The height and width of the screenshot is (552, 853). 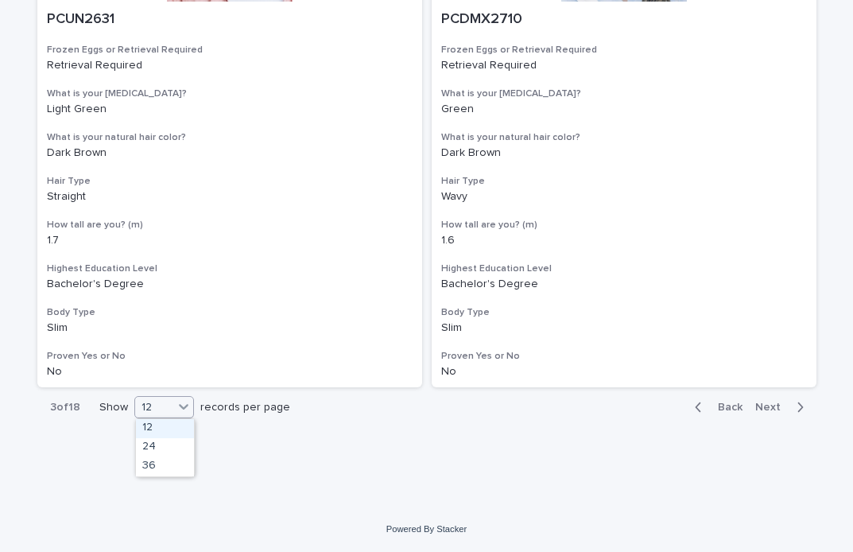 I want to click on p: Wavy, so click(x=624, y=196).